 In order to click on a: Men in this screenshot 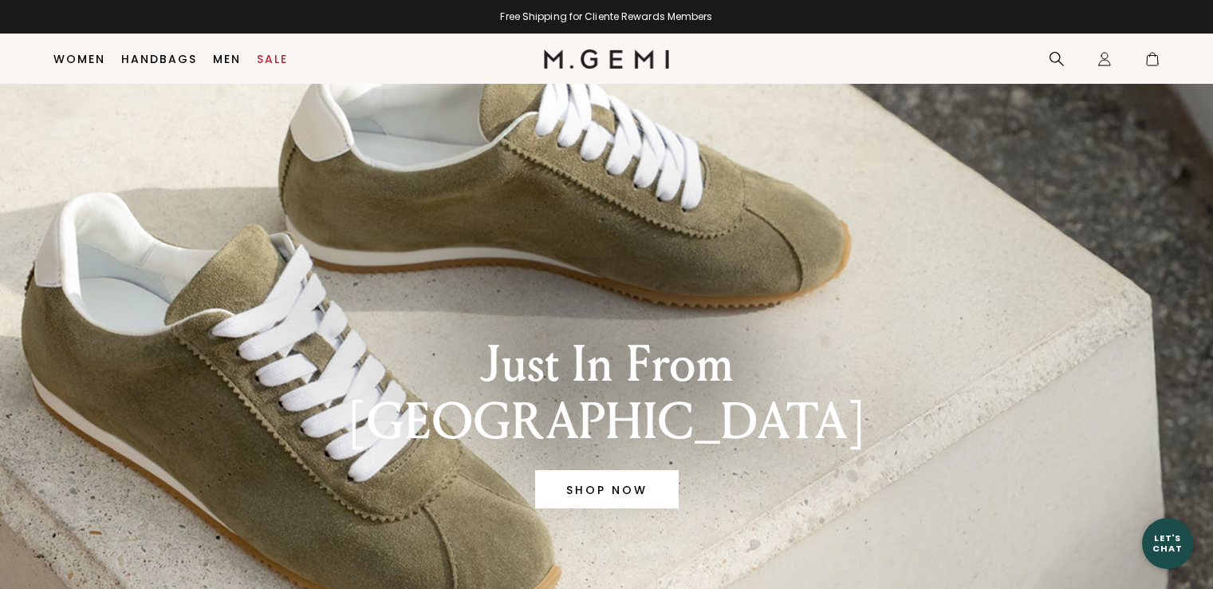, I will do `click(226, 59)`.